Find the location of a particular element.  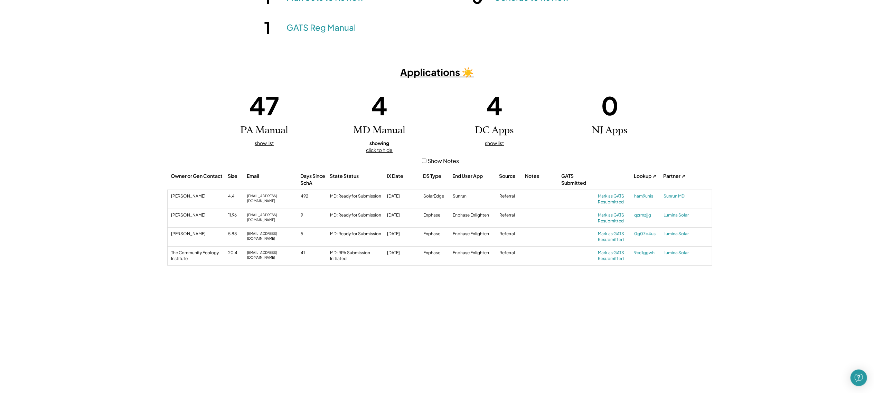

div: Notes is located at coordinates (542, 176).